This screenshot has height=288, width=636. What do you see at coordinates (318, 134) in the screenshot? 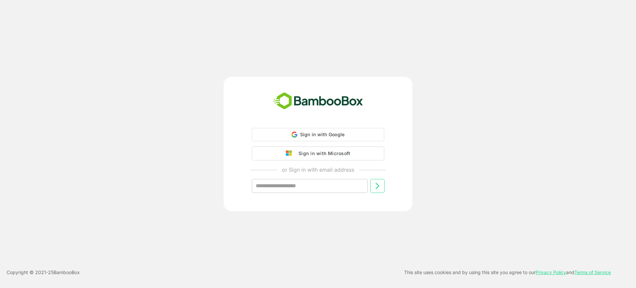
I see `div: Sign in with Google` at bounding box center [318, 134].